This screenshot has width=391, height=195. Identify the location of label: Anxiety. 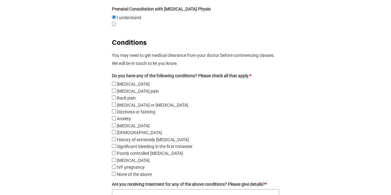
(124, 119).